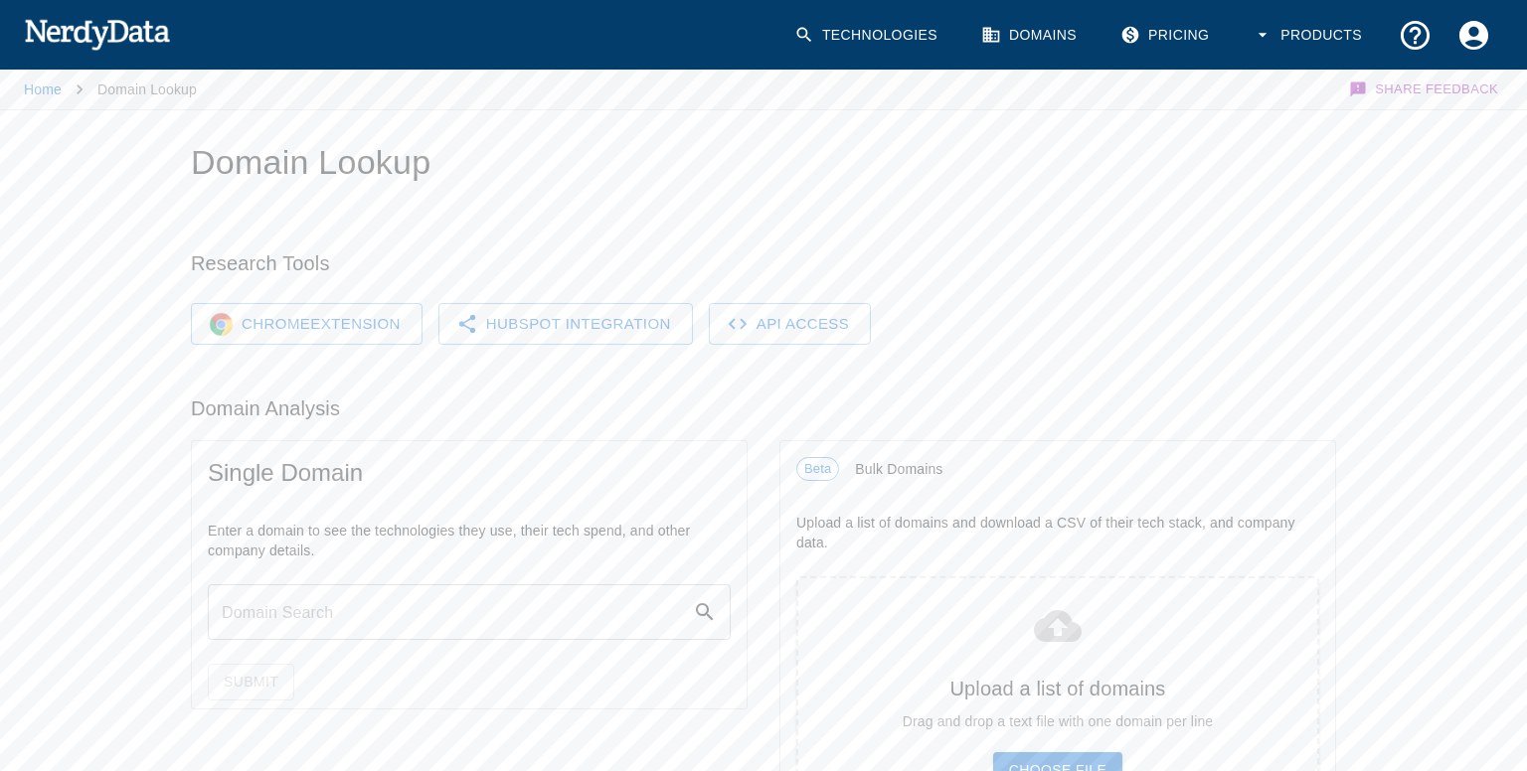  What do you see at coordinates (1166, 35) in the screenshot?
I see `a: Pricing` at bounding box center [1166, 35].